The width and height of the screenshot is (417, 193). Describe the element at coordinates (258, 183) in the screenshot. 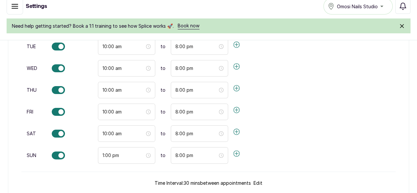

I see `button: Edit` at that location.